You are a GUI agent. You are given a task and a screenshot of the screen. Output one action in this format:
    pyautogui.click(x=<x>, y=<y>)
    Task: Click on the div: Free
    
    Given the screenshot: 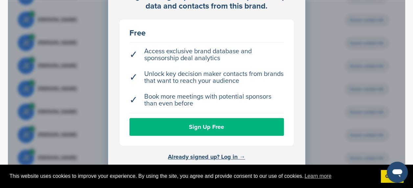 What is the action you would take?
    pyautogui.click(x=207, y=33)
    